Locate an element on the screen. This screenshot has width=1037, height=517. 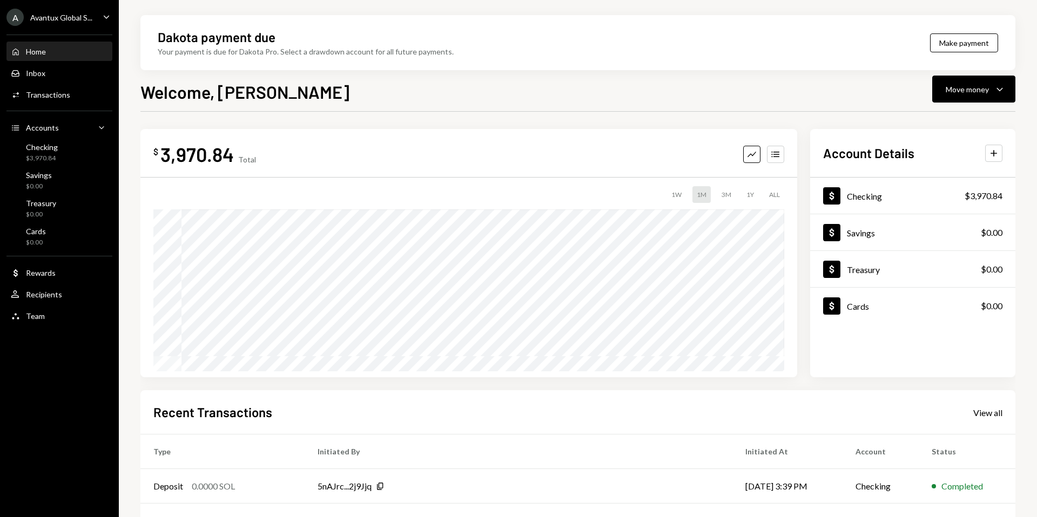
div: Recipients is located at coordinates (44, 294).